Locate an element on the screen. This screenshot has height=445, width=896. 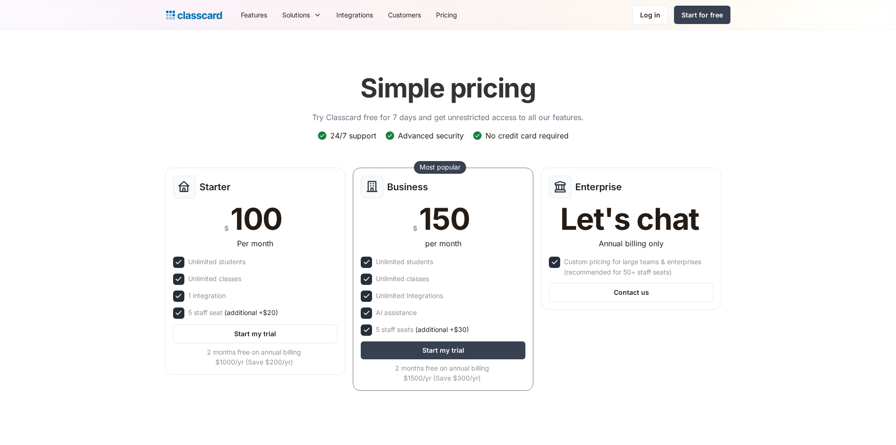
div: 24/7 support is located at coordinates (353, 136).